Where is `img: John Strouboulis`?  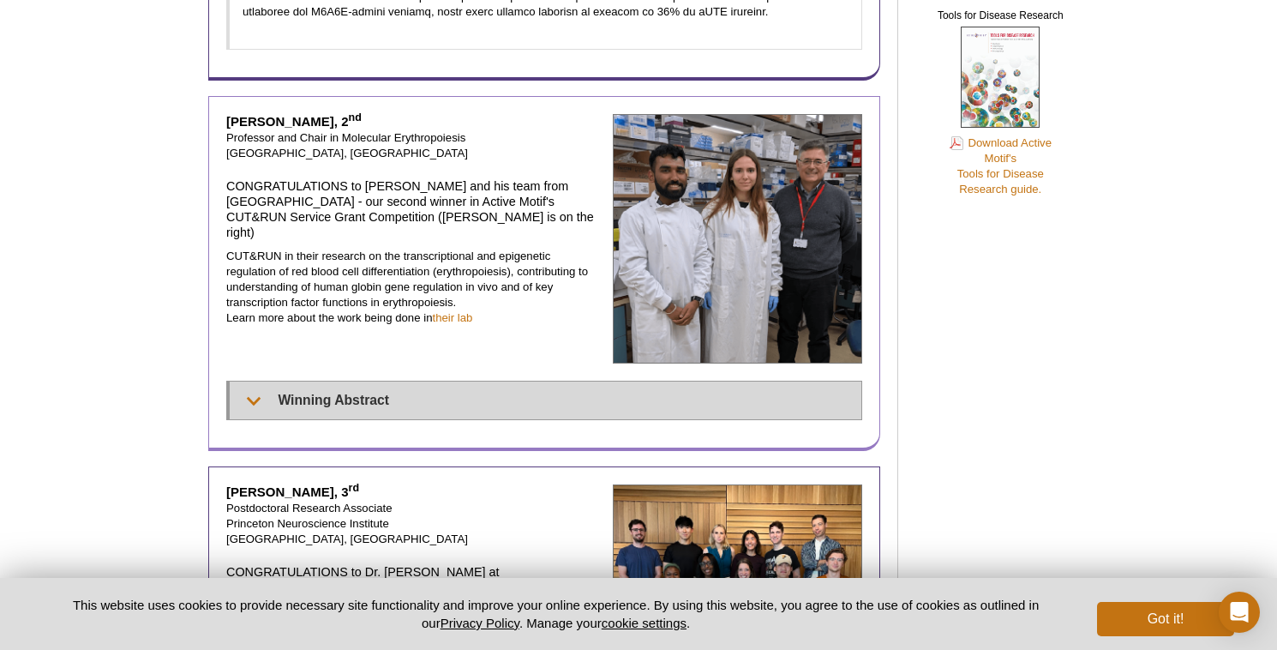 img: John Strouboulis is located at coordinates (737, 238).